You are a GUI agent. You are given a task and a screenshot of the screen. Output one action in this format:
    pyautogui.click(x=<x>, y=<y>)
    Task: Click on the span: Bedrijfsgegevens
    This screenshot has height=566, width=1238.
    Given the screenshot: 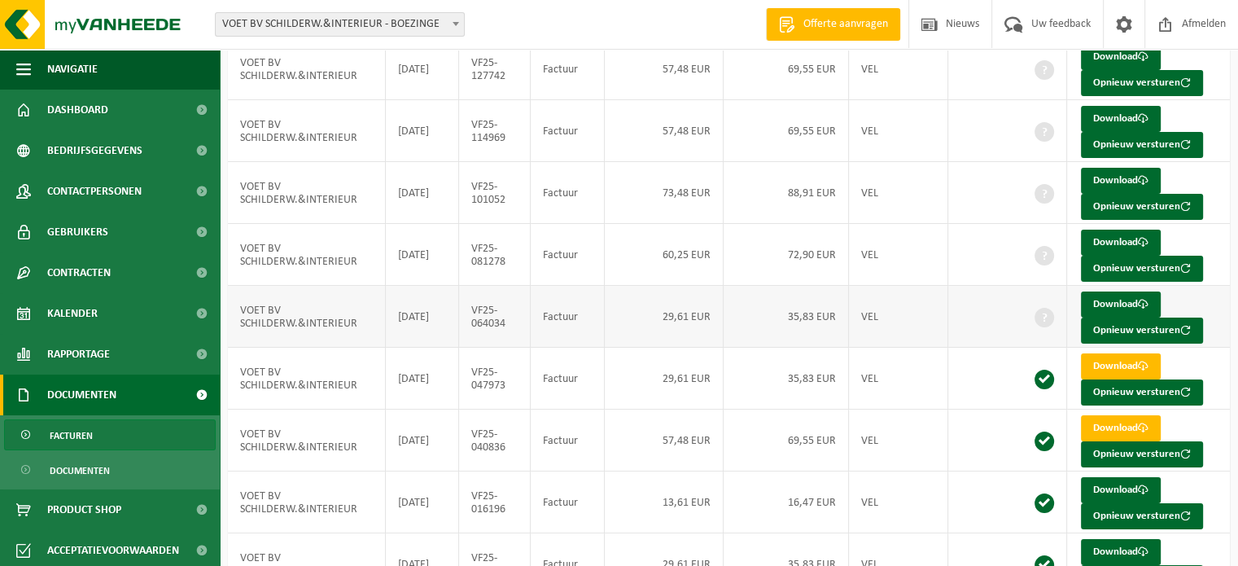 What is the action you would take?
    pyautogui.click(x=94, y=151)
    